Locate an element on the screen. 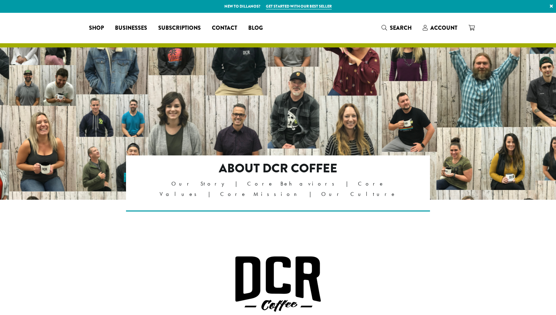 This screenshot has width=556, height=315. span: Contact is located at coordinates (224, 28).